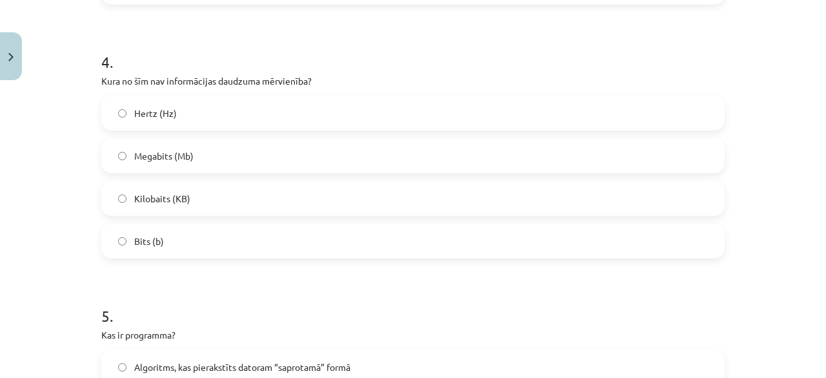 The height and width of the screenshot is (378, 826). Describe the element at coordinates (162, 198) in the screenshot. I see `span: Kilobaits (KB)` at that location.